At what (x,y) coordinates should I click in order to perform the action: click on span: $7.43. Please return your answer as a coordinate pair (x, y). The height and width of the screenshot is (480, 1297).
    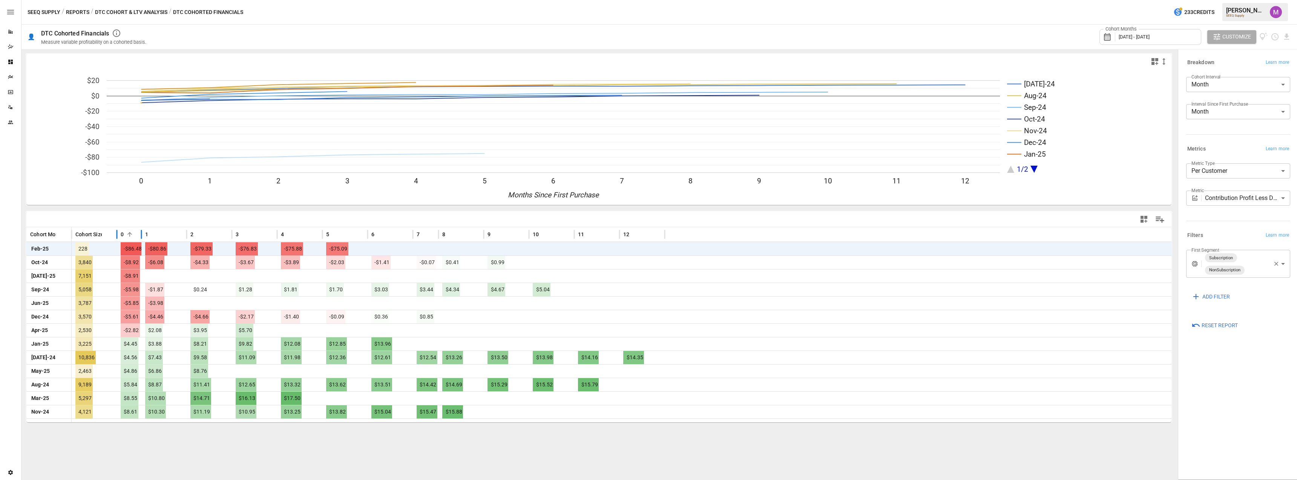
    Looking at the image, I should click on (154, 357).